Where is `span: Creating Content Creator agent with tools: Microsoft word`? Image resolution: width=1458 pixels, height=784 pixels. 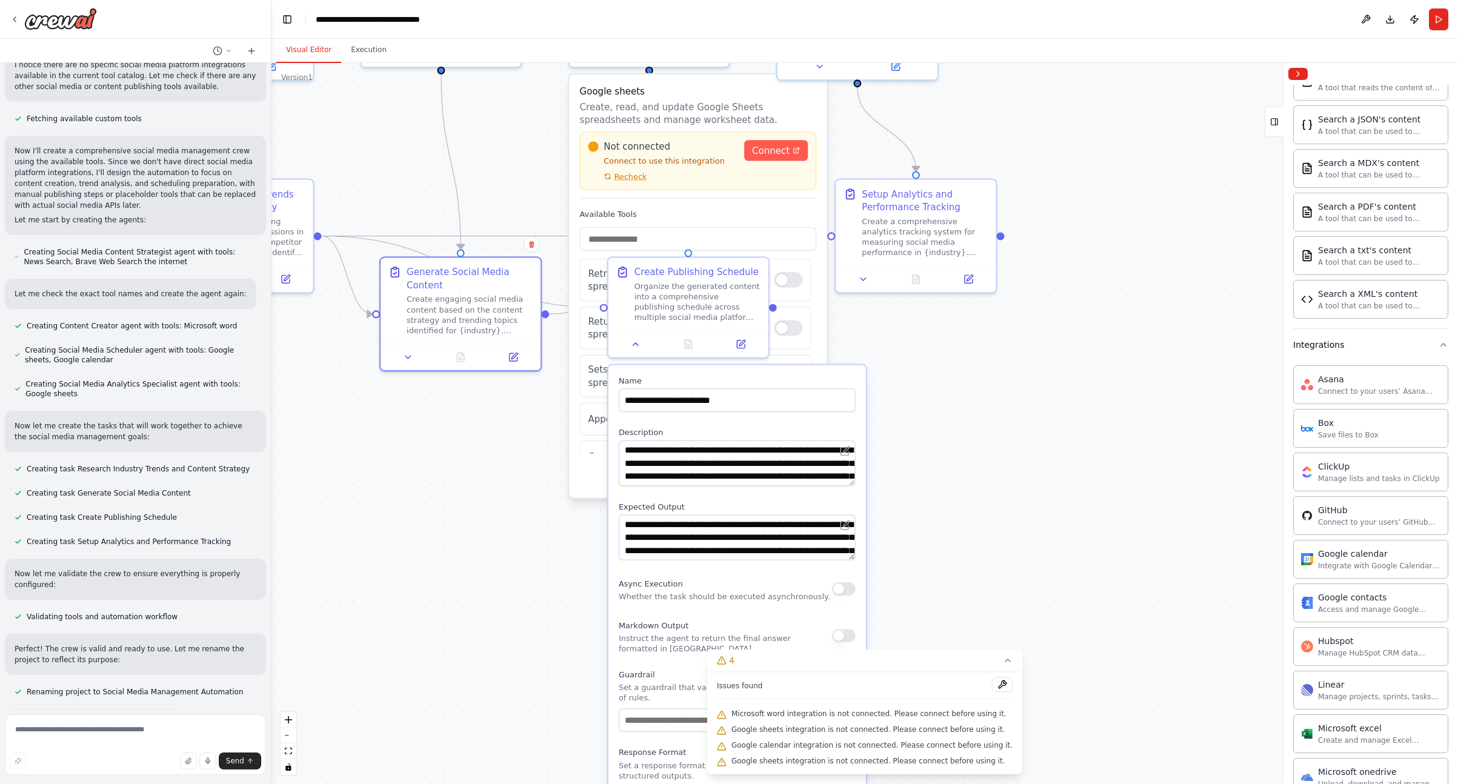
span: Creating Content Creator agent with tools: Microsoft word is located at coordinates (131, 326).